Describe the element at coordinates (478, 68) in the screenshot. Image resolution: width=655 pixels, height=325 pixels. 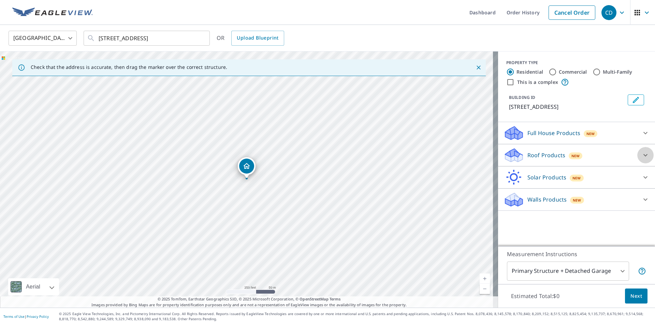
I see `button: Close` at that location.